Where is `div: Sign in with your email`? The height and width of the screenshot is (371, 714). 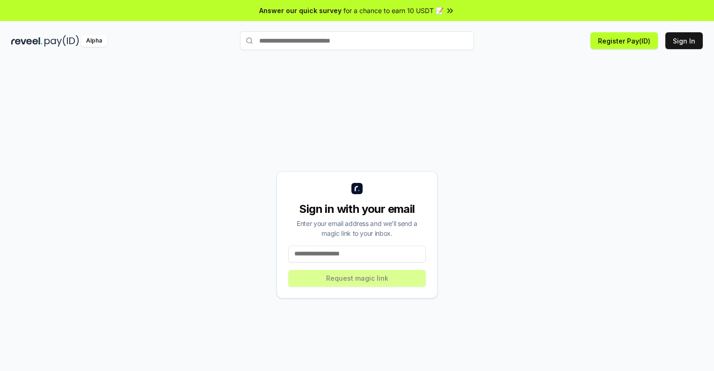
div: Sign in with your email is located at coordinates (357, 209).